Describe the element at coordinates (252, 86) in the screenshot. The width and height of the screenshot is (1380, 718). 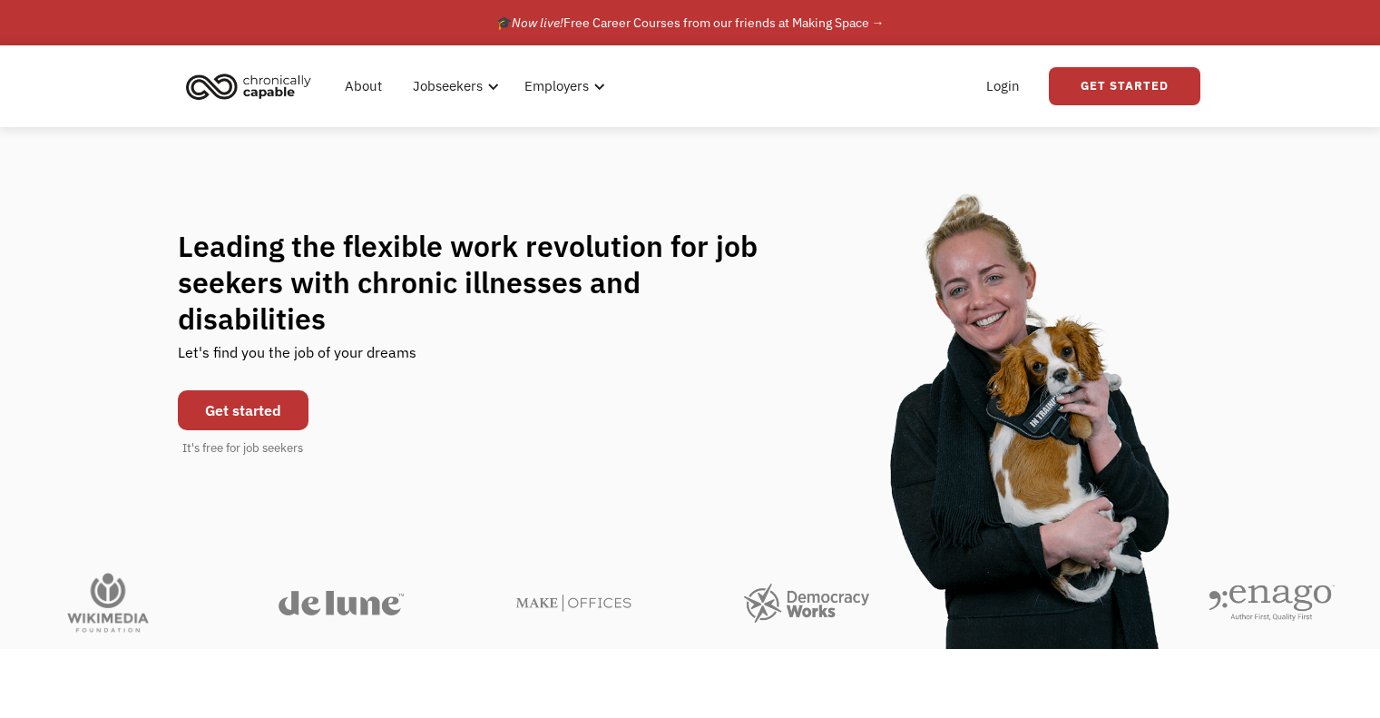
I see `a: home` at that location.